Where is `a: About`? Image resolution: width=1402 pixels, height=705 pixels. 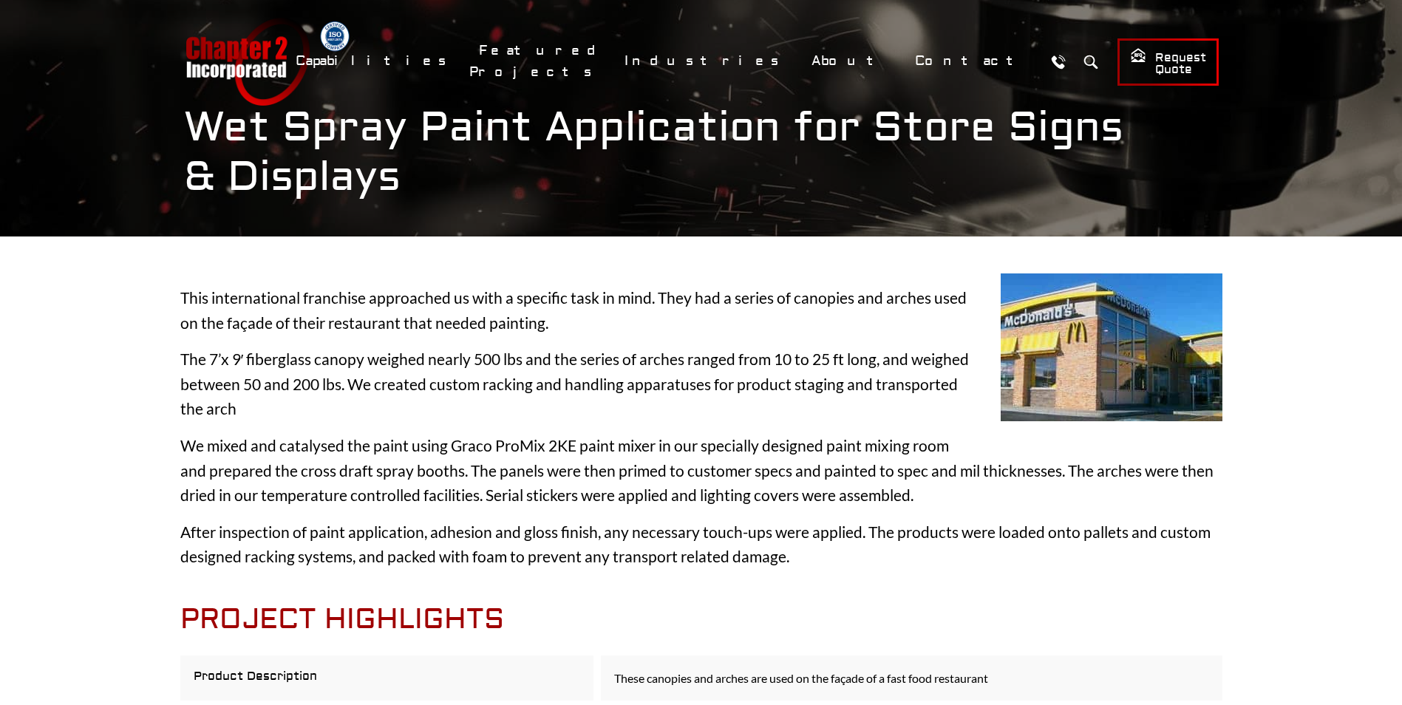 a: About is located at coordinates (850, 61).